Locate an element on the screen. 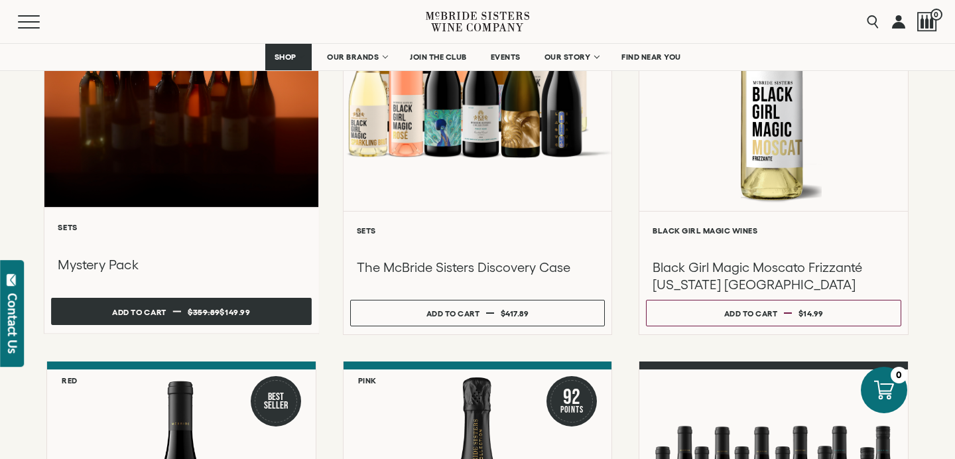  h6: Pink is located at coordinates (368, 380).